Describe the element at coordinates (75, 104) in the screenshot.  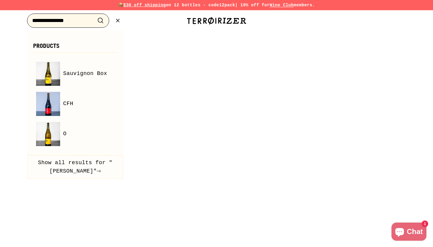
I see `a: CFH CFH` at that location.